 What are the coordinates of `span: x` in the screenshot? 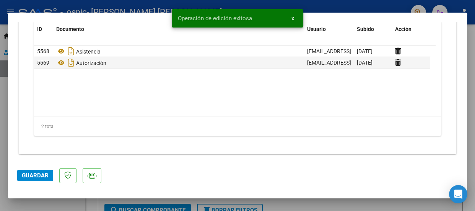 It's located at (292, 18).